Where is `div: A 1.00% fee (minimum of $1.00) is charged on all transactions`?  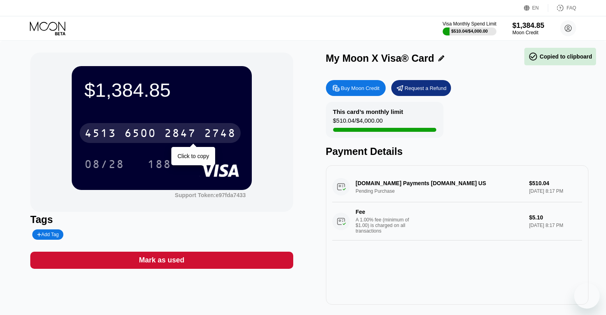
div: A 1.00% fee (minimum of $1.00) is charged on all transactions is located at coordinates (386, 226).